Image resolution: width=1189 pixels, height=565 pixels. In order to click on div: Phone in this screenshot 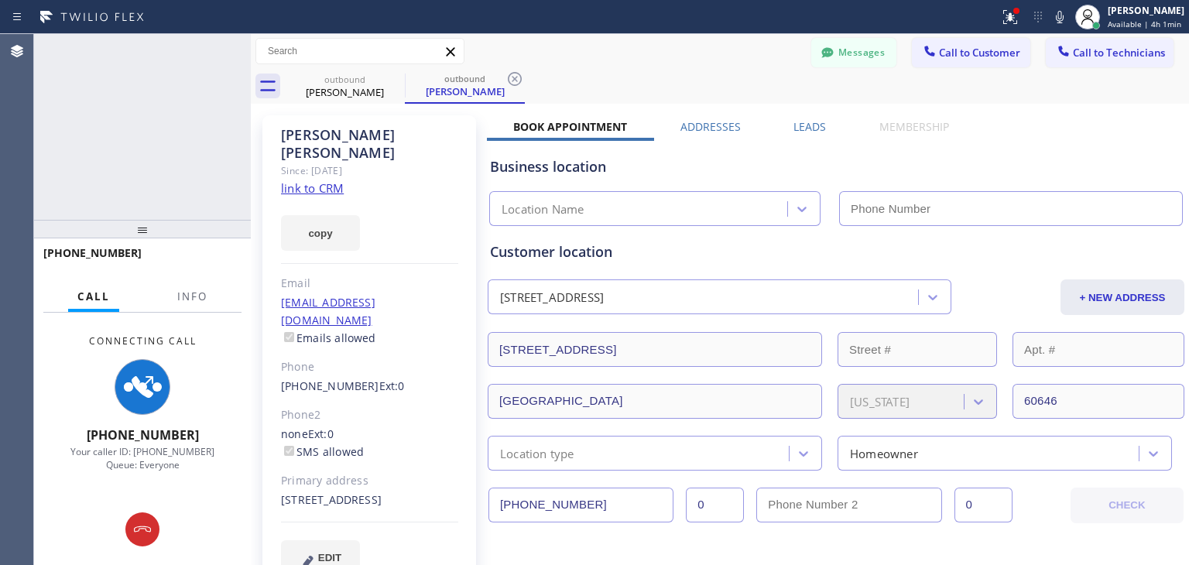, I will do `click(369, 367)`.